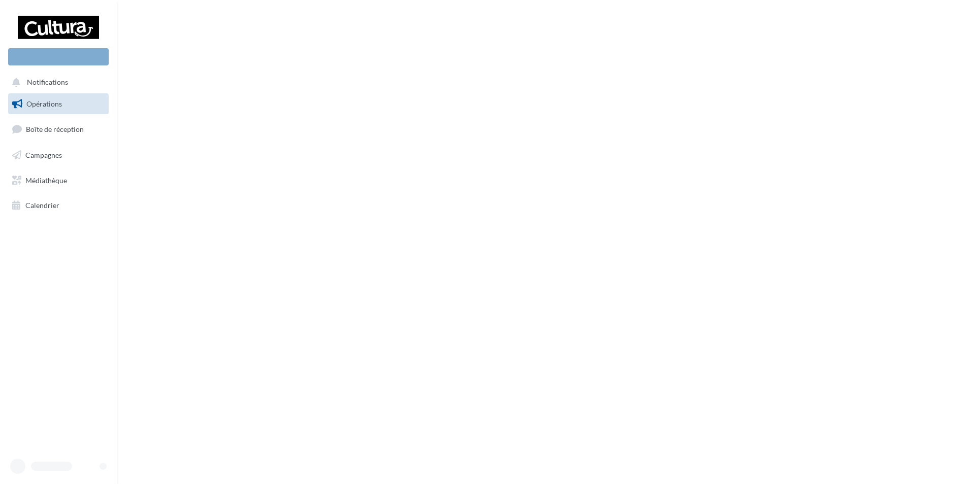  I want to click on span: Médiathèque, so click(46, 180).